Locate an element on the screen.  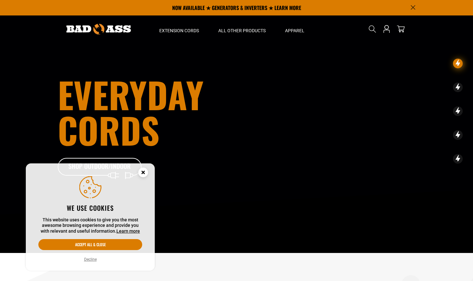
summary: All Other Products is located at coordinates (242, 29).